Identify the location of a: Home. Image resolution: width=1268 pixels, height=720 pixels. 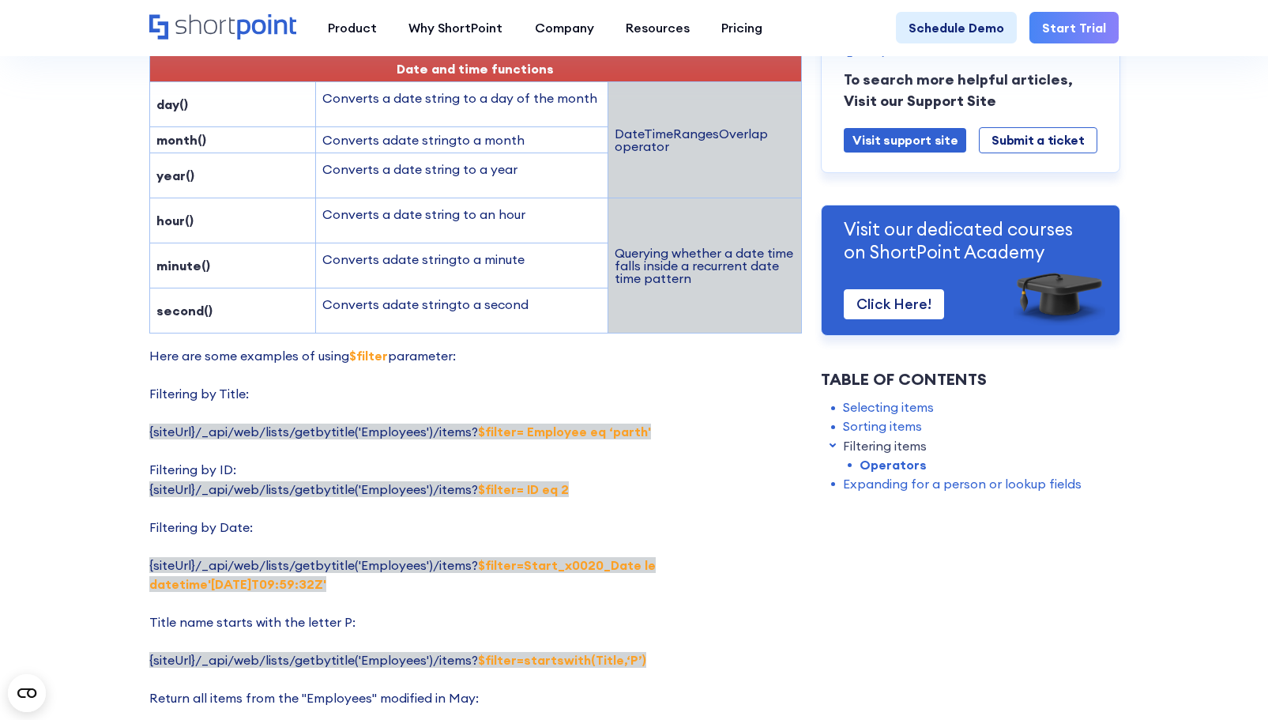
(223, 28).